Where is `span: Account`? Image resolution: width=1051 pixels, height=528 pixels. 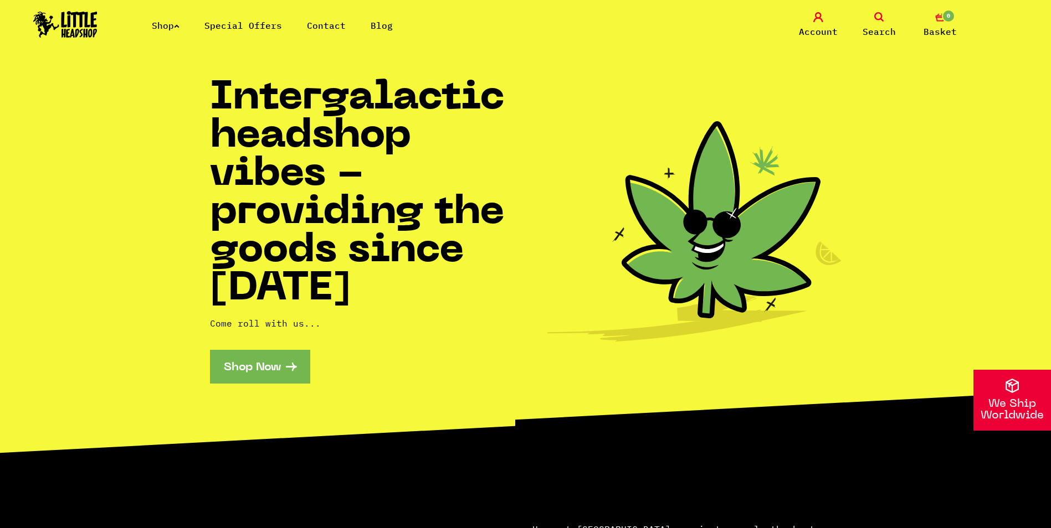 span: Account is located at coordinates (818, 32).